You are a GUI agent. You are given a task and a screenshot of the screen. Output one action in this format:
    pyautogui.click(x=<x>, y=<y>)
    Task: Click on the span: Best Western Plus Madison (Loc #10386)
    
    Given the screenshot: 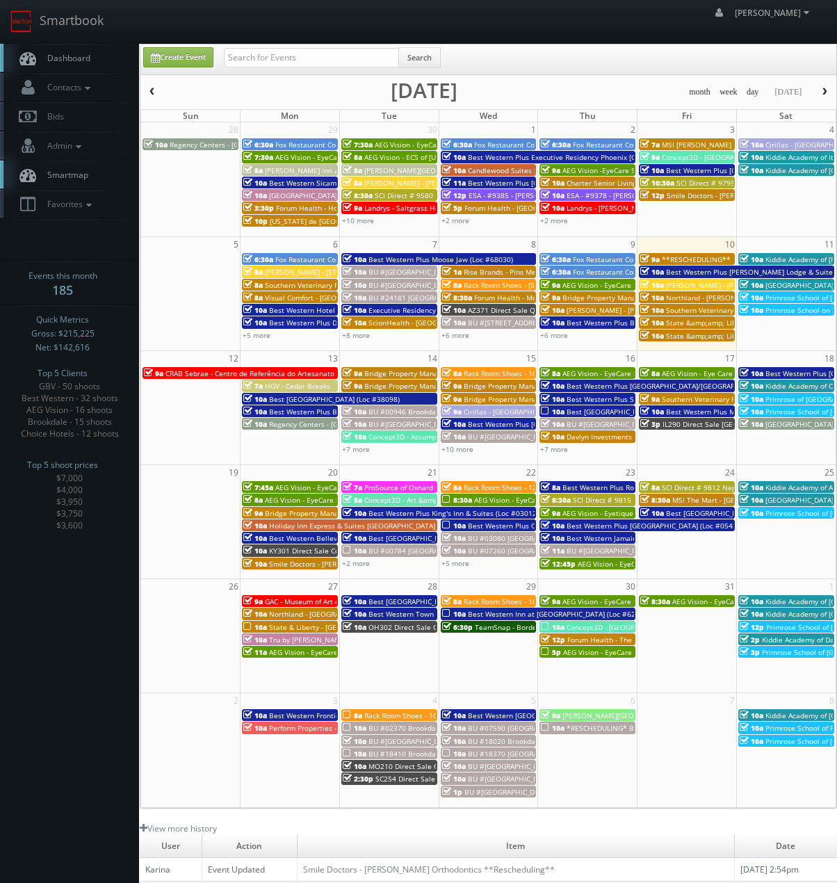 What is the action you would take?
    pyautogui.click(x=734, y=412)
    